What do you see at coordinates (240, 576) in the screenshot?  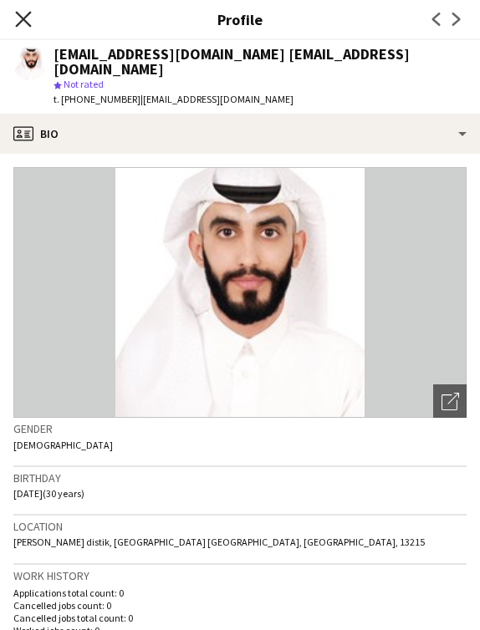 I see `h3: Work history` at bounding box center [240, 576].